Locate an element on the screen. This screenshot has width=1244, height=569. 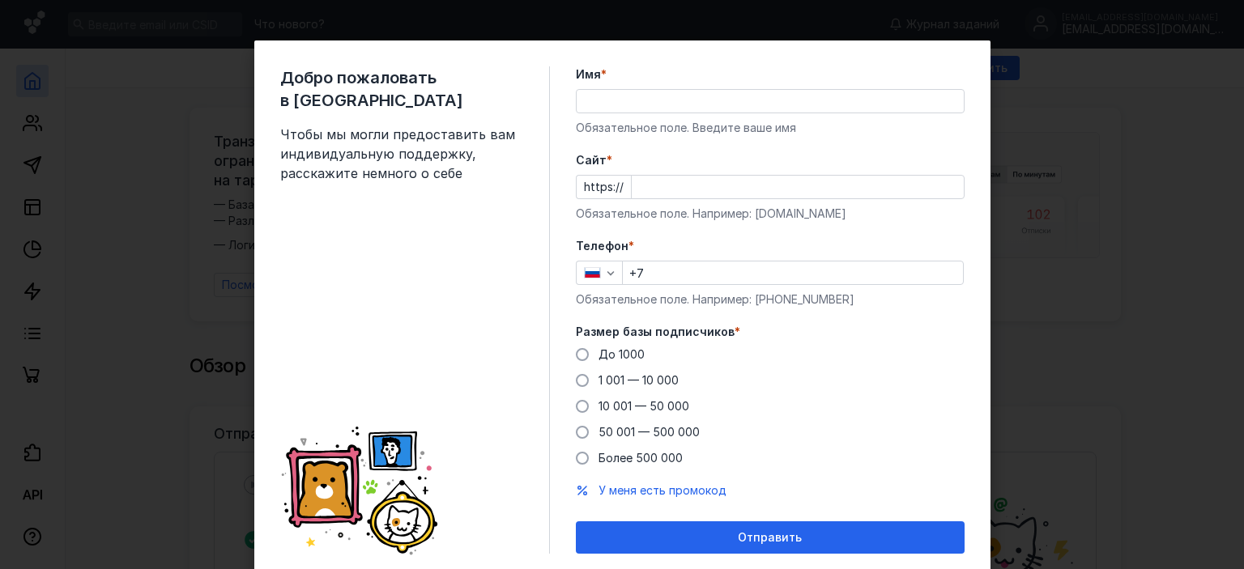
span: Телефон is located at coordinates (602, 246).